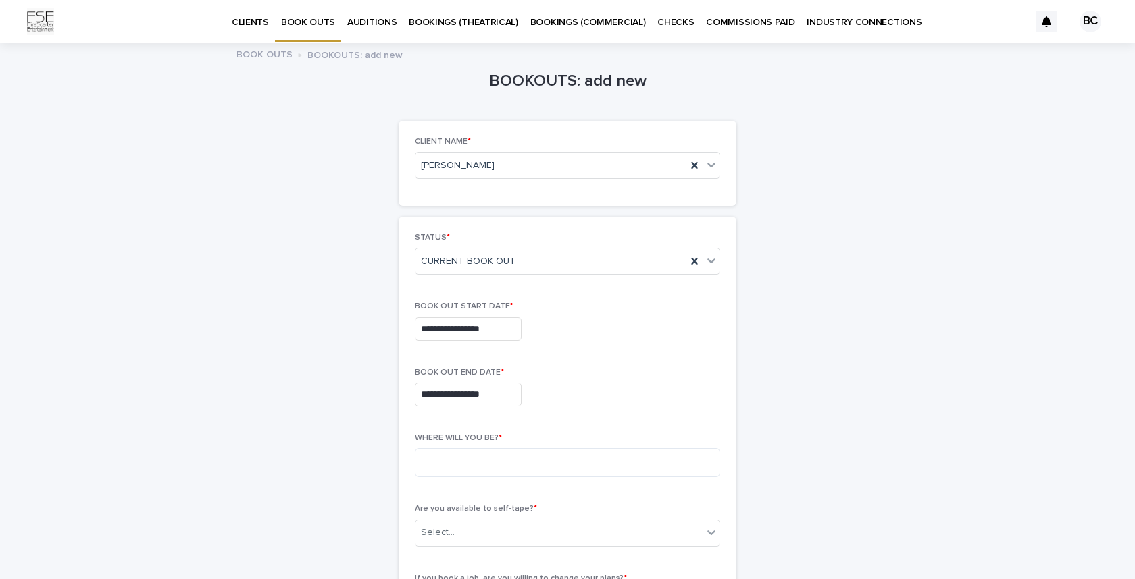  I want to click on h1: BOOKOUTS: add new, so click(567, 81).